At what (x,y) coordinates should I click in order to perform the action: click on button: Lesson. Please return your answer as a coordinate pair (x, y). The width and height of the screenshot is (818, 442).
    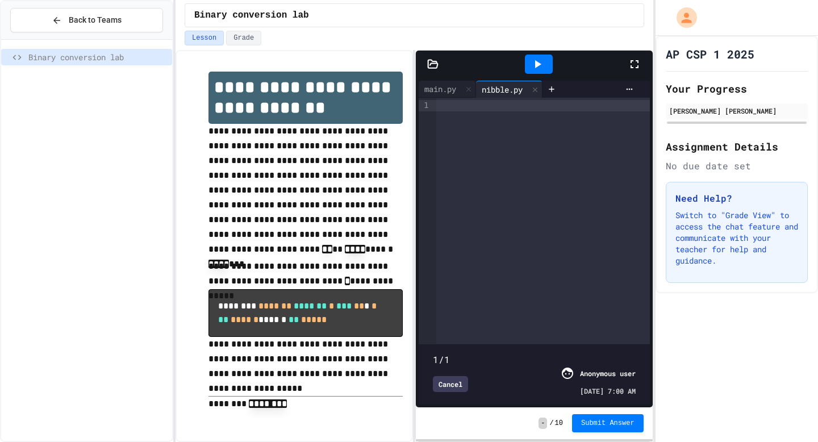
    Looking at the image, I should click on (204, 38).